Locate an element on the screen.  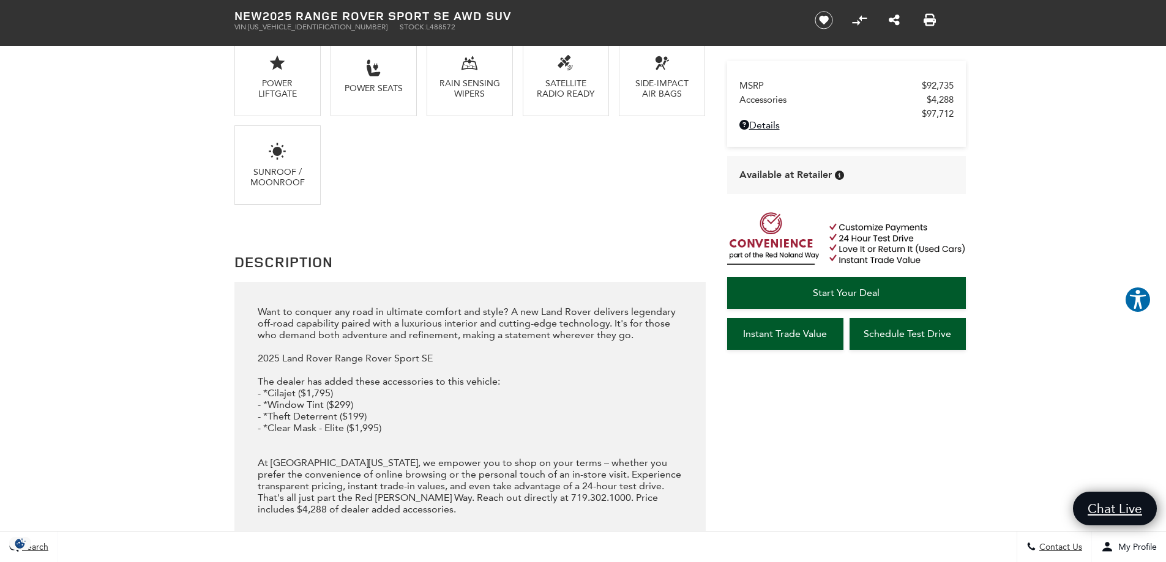
h2: Description is located at coordinates (470, 262).